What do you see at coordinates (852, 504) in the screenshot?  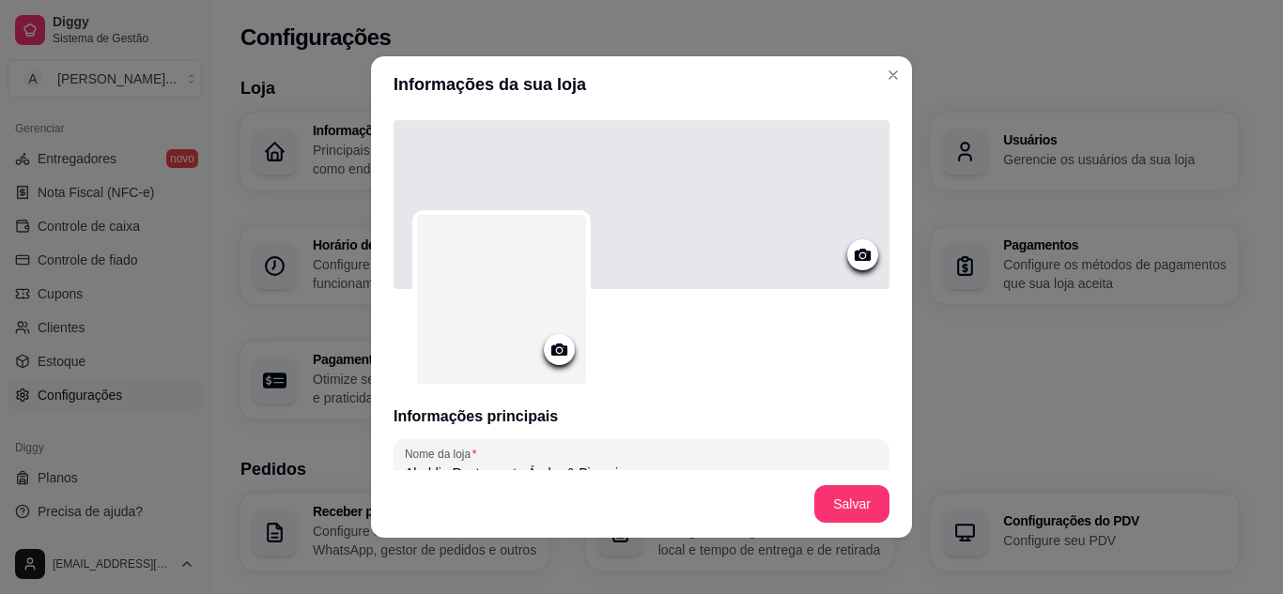 I see `button: Salvar` at bounding box center [852, 504].